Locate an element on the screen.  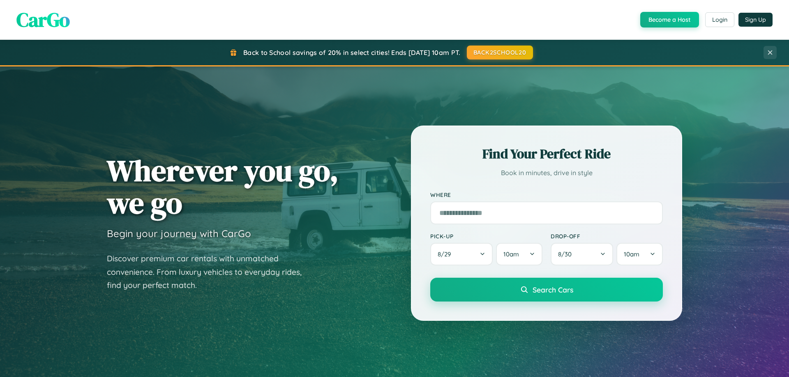
label: Where is located at coordinates (546, 195).